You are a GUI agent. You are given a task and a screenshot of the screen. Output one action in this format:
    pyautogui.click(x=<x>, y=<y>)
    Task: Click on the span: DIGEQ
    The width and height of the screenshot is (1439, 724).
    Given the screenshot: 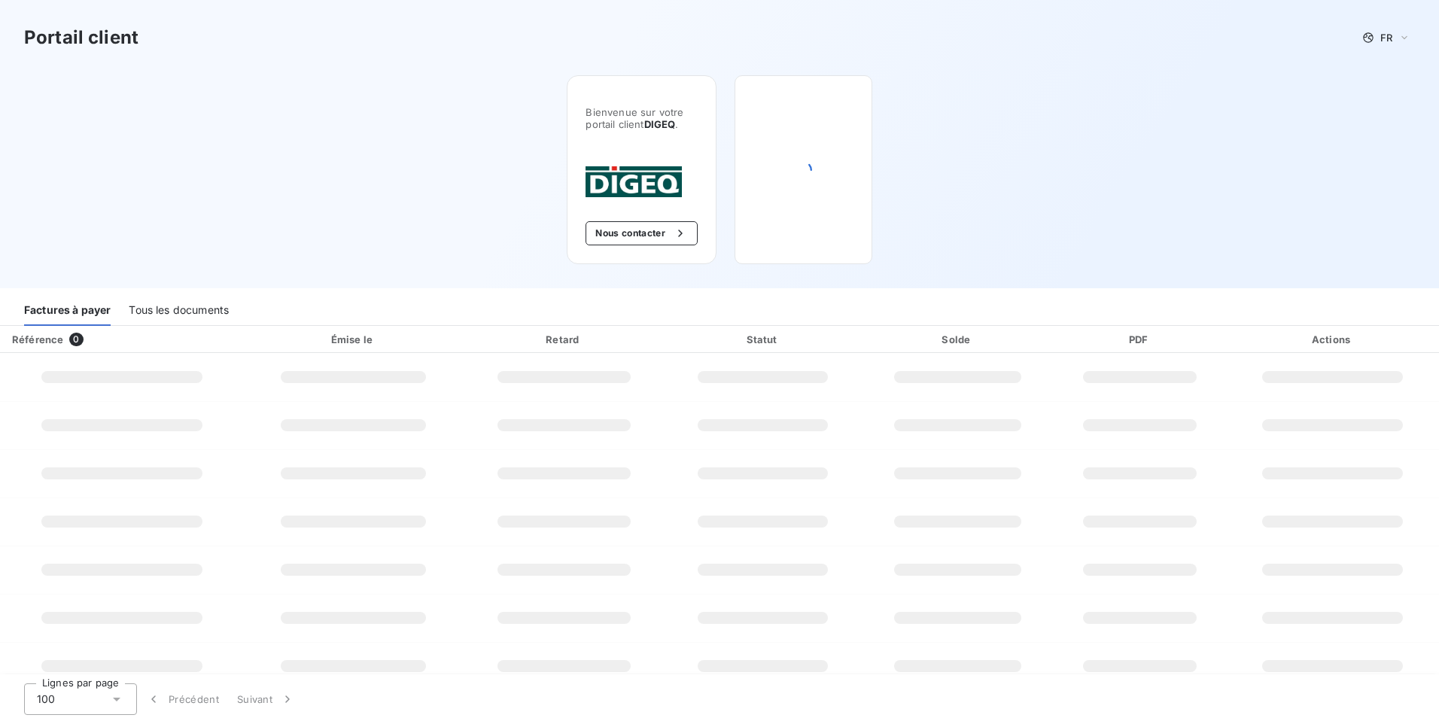 What is the action you would take?
    pyautogui.click(x=660, y=124)
    